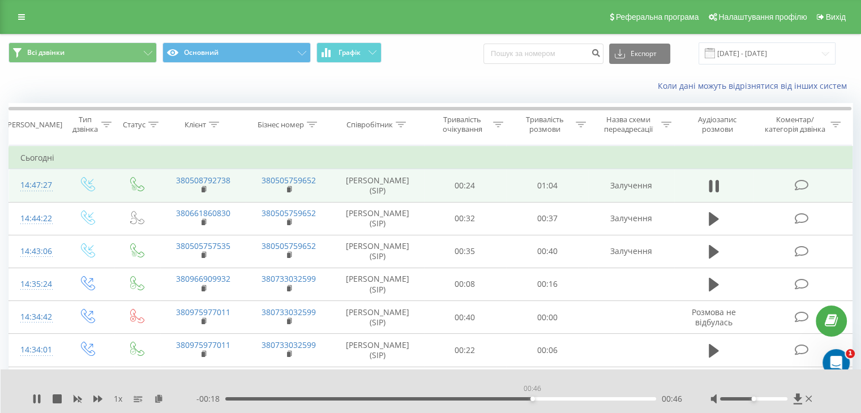  What do you see at coordinates (118, 399) in the screenshot?
I see `span: 1 x` at bounding box center [118, 399].